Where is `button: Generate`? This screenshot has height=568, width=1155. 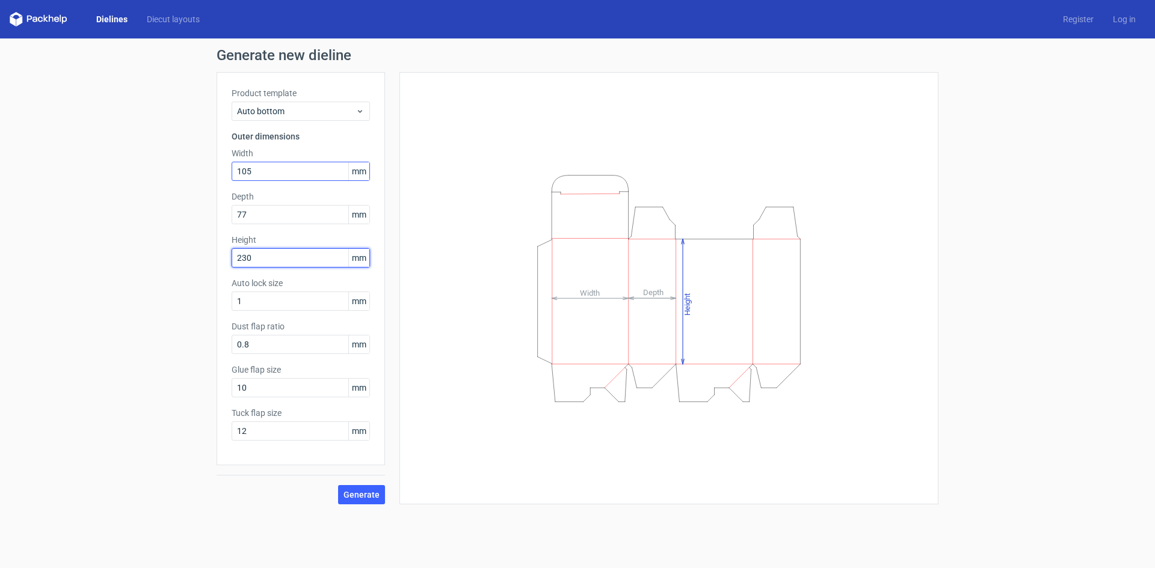 button: Generate is located at coordinates (361, 495).